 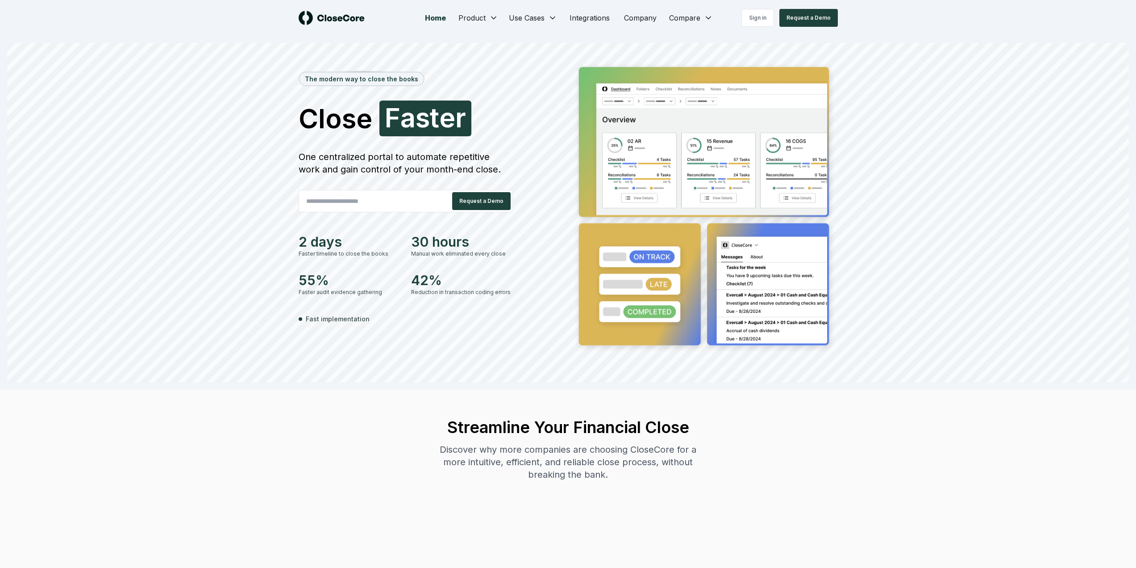 What do you see at coordinates (406, 163) in the screenshot?
I see `div: One centralized portal to automate repetitive work and gain control of your month-end close.` at bounding box center [406, 163].